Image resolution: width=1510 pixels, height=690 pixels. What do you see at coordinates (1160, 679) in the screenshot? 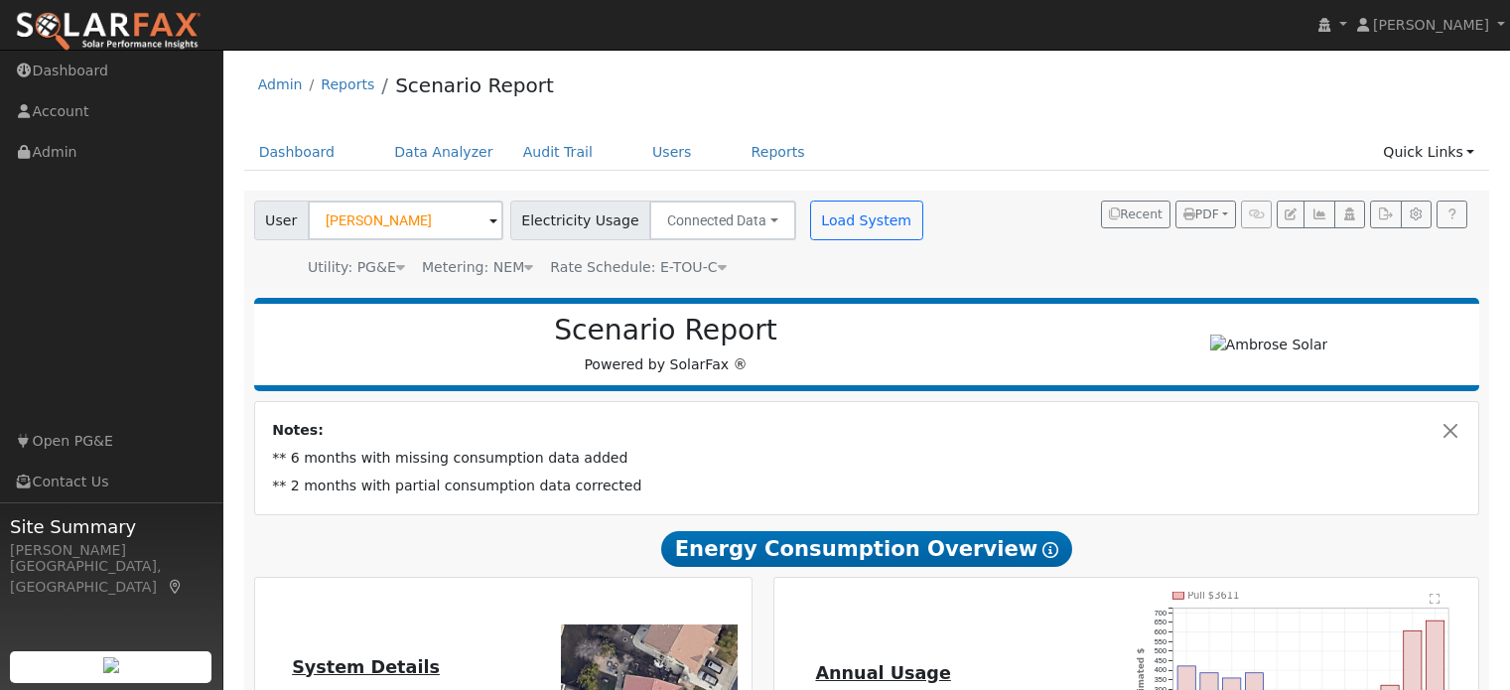
I see `text: 350` at bounding box center [1160, 679].